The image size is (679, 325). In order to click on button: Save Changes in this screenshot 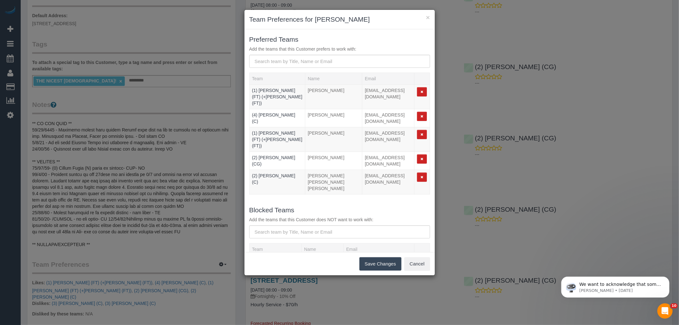, I will do `click(381, 264)`.